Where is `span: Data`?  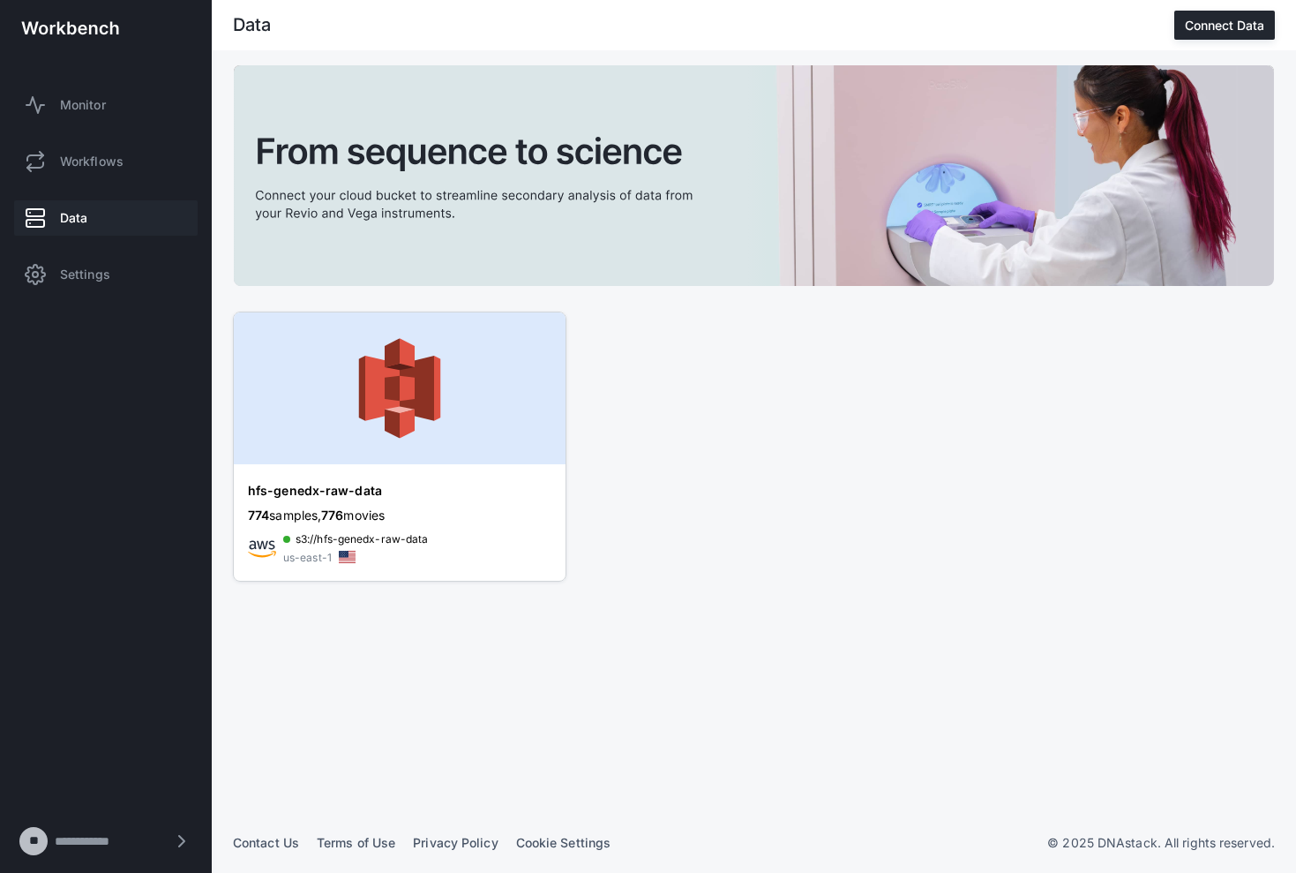
span: Data is located at coordinates (73, 218).